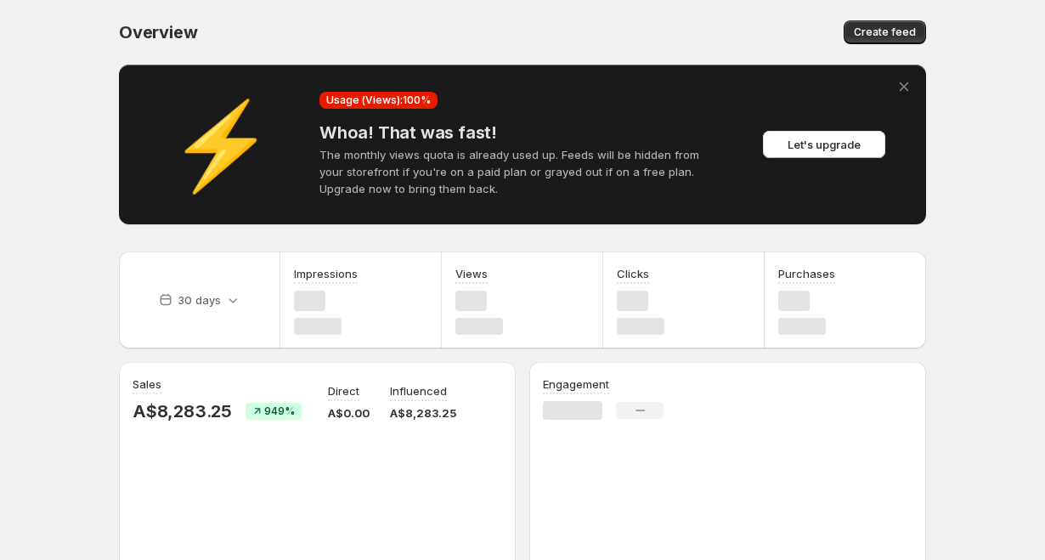 The height and width of the screenshot is (560, 1045). I want to click on span: Create feed, so click(885, 32).